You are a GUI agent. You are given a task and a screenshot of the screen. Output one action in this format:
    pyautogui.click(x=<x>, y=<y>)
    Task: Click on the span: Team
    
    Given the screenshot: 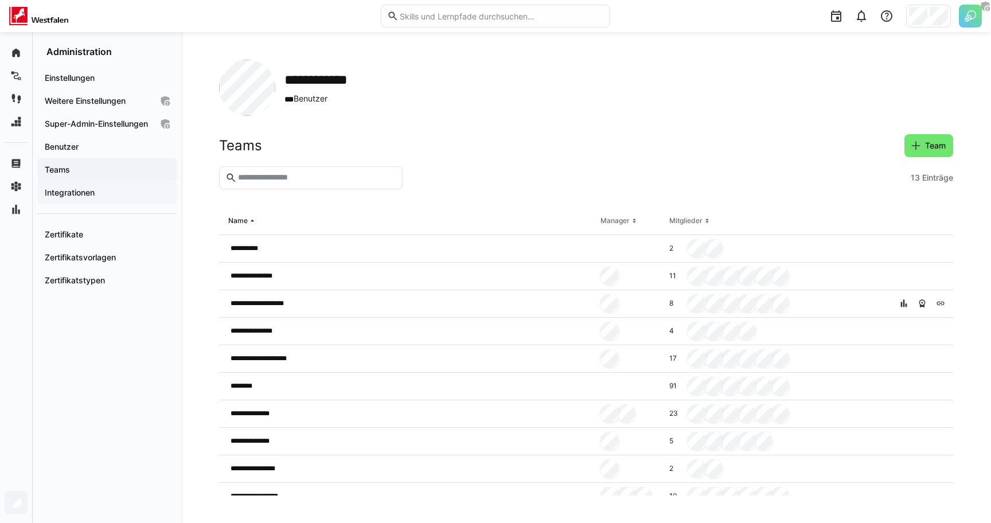 What is the action you would take?
    pyautogui.click(x=935, y=146)
    